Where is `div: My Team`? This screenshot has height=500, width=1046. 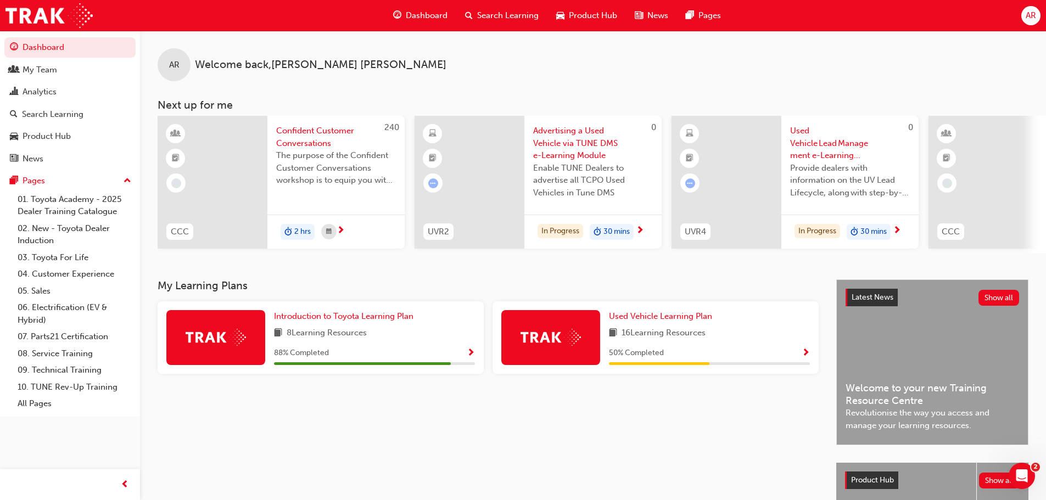
div: My Team is located at coordinates (40, 70).